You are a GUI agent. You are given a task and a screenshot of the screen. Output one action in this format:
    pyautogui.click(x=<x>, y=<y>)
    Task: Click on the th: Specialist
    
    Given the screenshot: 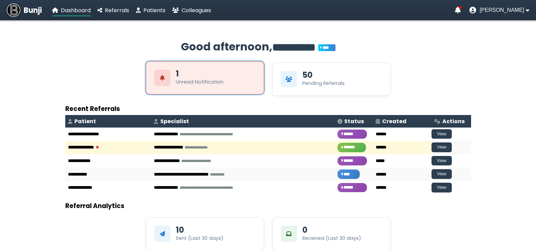 What is the action you would take?
    pyautogui.click(x=243, y=121)
    